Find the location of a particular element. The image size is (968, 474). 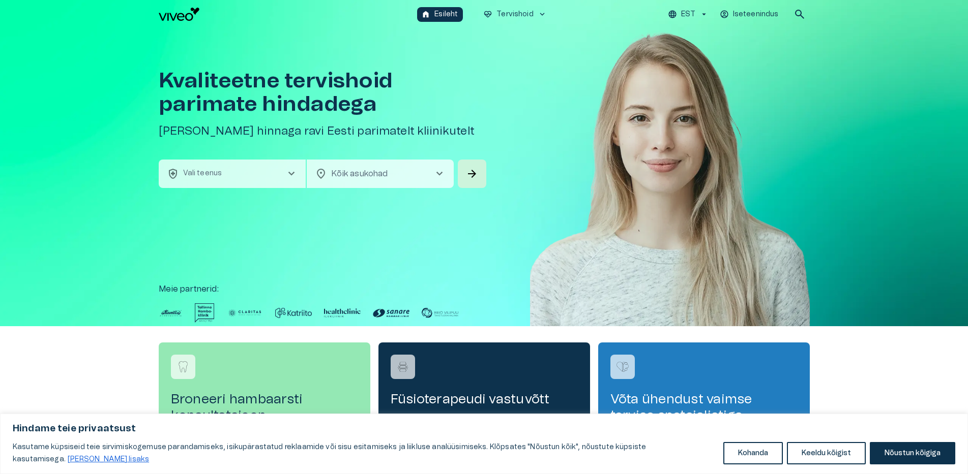

h4: Võta ühendust vaimse tervise spetsialistiga is located at coordinates (704, 408).